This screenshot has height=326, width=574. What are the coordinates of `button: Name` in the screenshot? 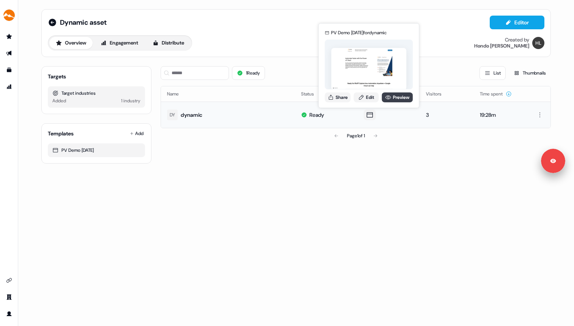 It's located at (177, 94).